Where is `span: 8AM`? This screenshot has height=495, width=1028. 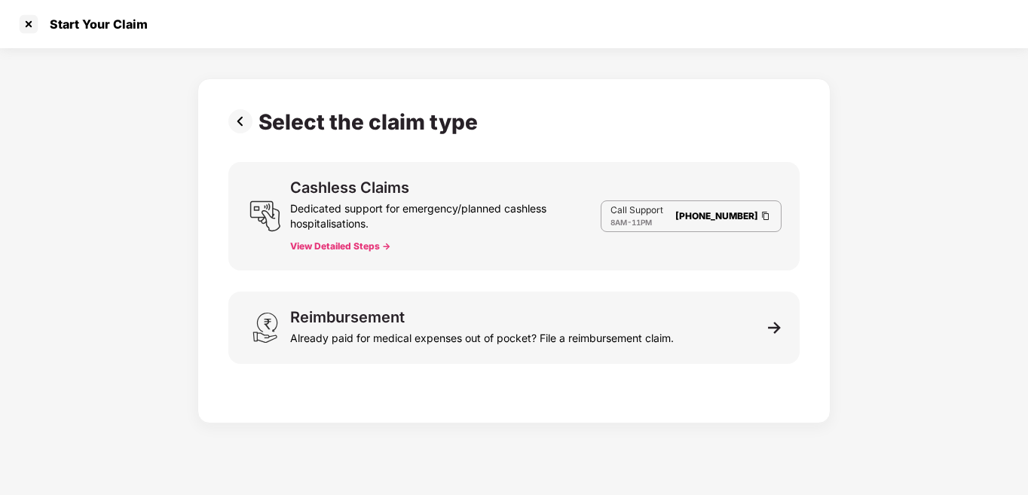 span: 8AM is located at coordinates (619, 222).